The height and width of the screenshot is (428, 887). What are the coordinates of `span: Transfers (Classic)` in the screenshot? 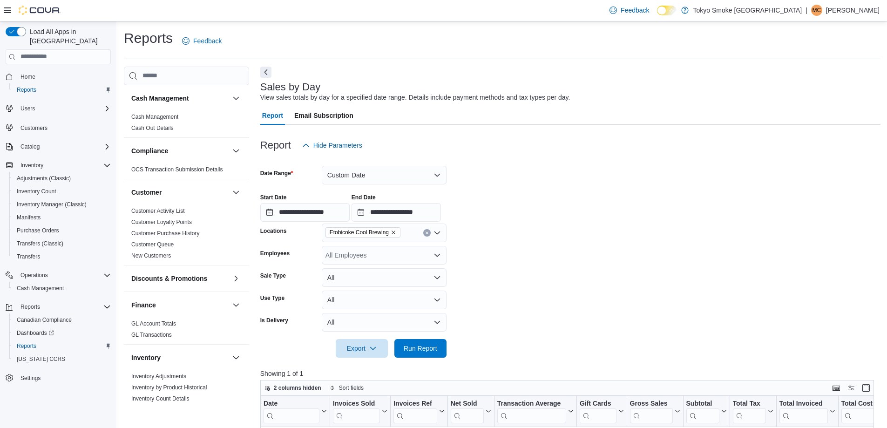 It's located at (40, 244).